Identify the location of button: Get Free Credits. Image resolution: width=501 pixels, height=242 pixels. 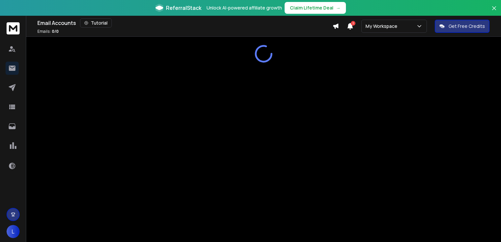
(462, 26).